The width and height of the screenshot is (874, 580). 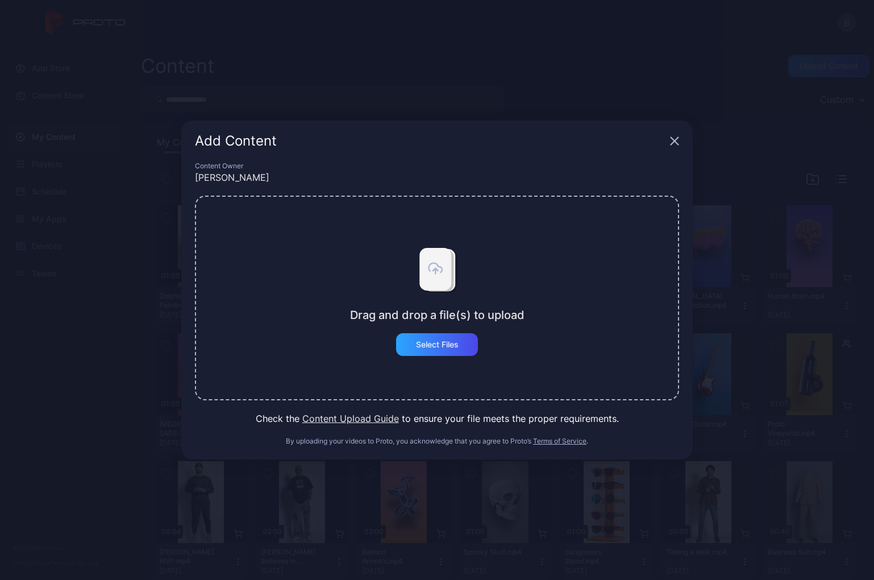 What do you see at coordinates (351, 418) in the screenshot?
I see `button: Content Upload Guide` at bounding box center [351, 418].